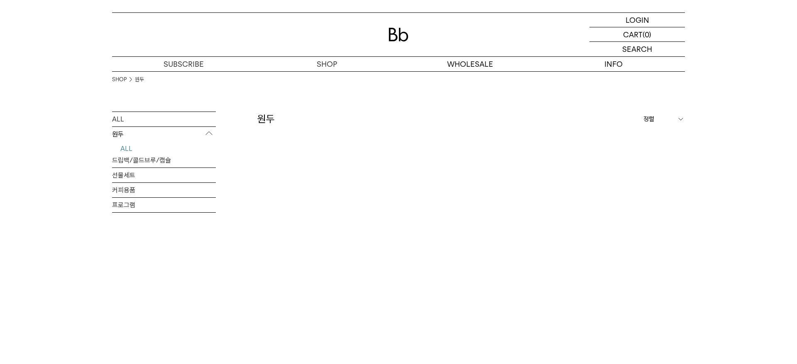 This screenshot has height=364, width=797. I want to click on a: SUBSCRIBE, so click(183, 64).